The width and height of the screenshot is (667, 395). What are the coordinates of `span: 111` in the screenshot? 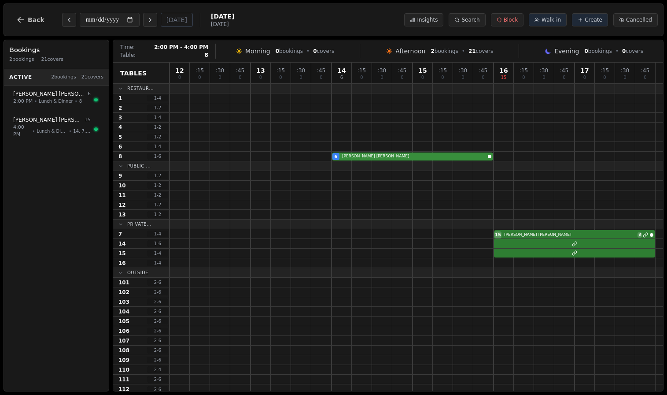 It's located at (124, 379).